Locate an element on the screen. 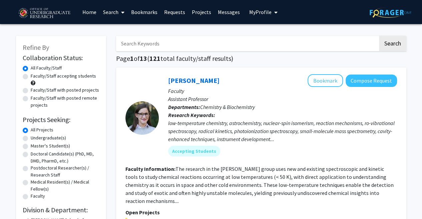  h1: Page of ( total faculty/staff results) is located at coordinates (261, 58).